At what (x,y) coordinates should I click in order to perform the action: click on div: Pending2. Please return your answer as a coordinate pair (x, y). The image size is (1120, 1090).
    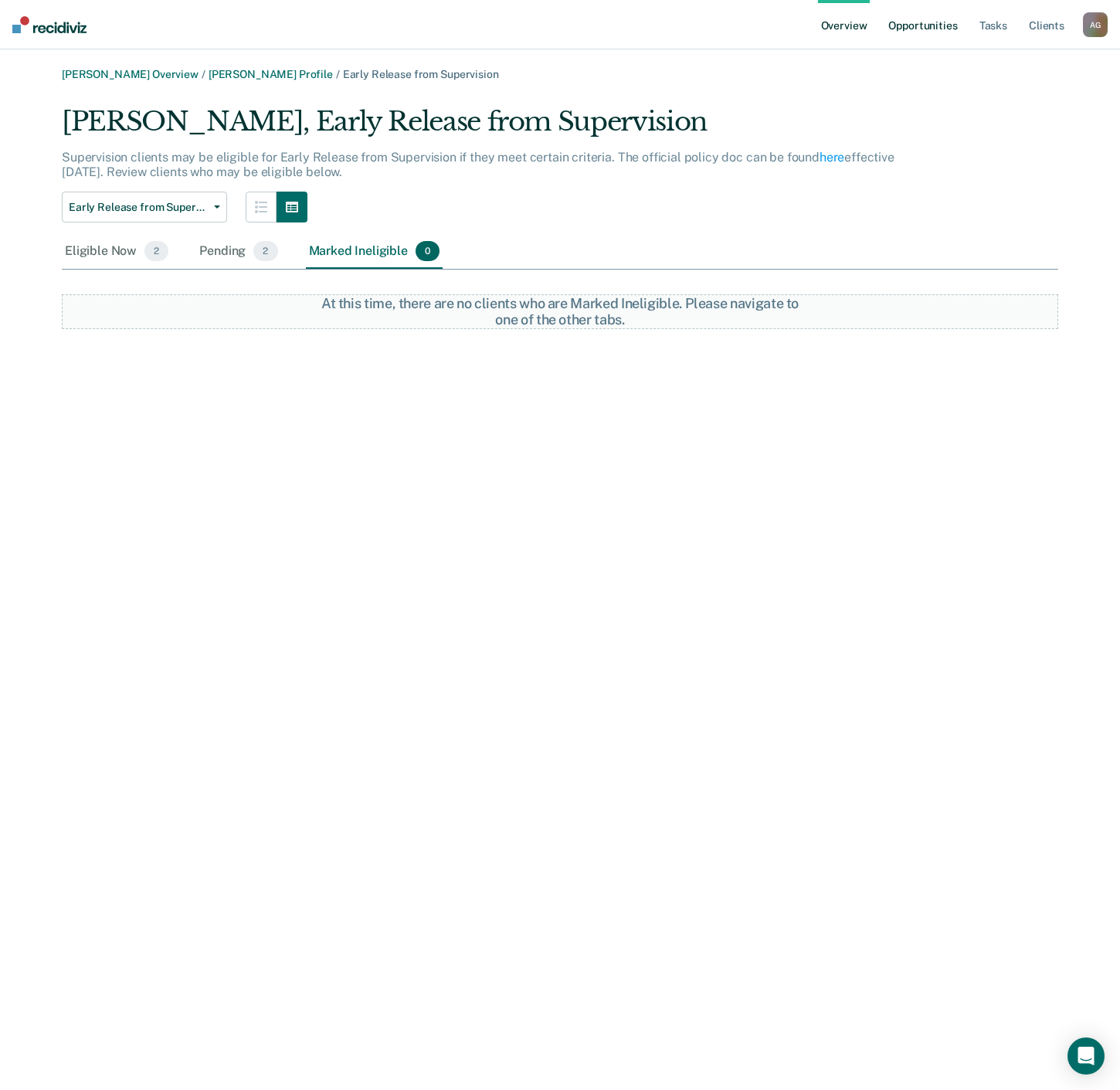
    Looking at the image, I should click on (238, 252).